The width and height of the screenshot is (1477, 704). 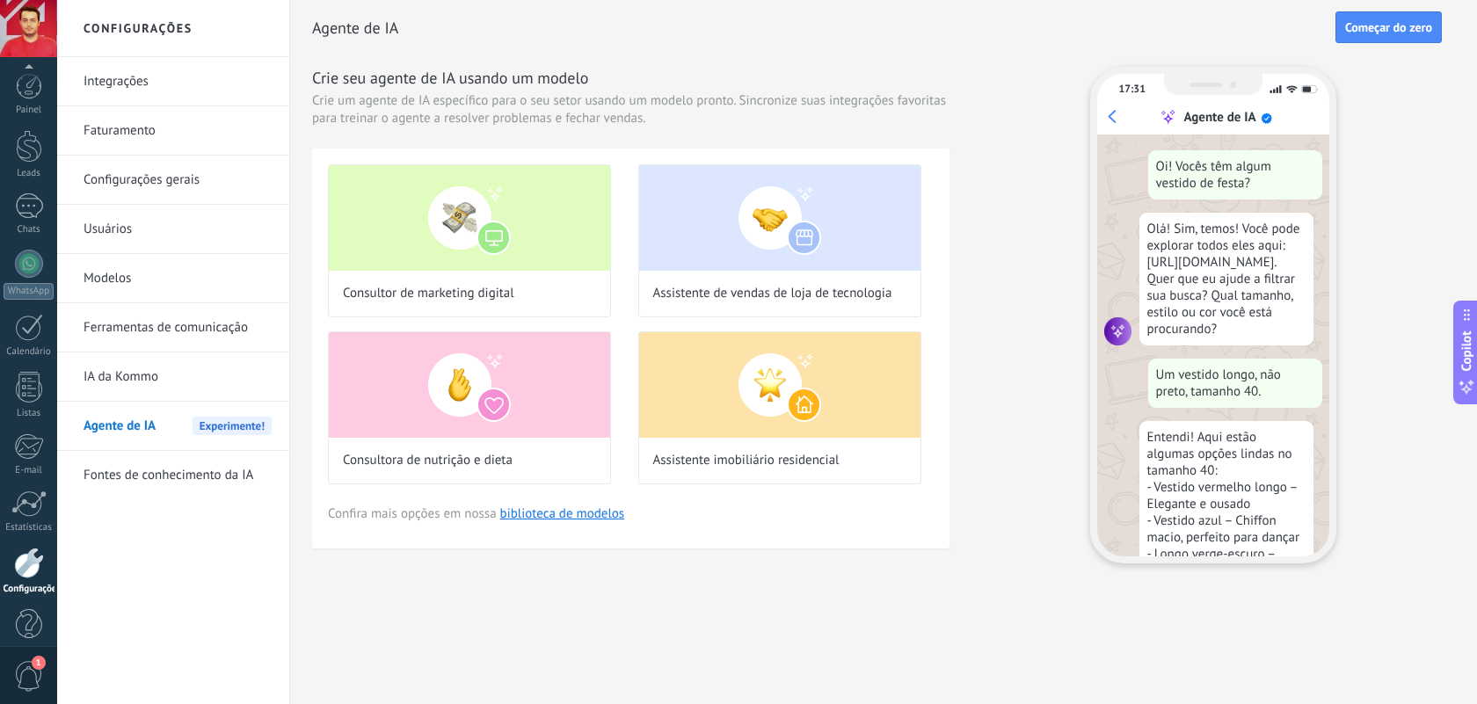 What do you see at coordinates (780, 218) in the screenshot?
I see `img: Assistente de vendas de loja de tecnologia` at bounding box center [780, 218].